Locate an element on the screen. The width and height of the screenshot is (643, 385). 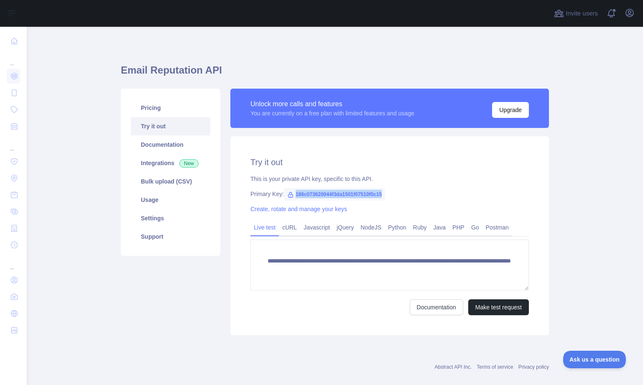
a: Live test is located at coordinates (265, 228).